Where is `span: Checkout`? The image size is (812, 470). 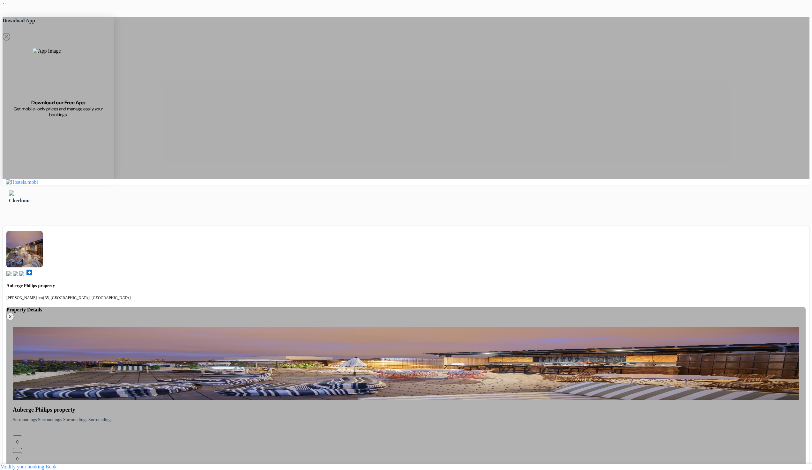
span: Checkout is located at coordinates (19, 200).